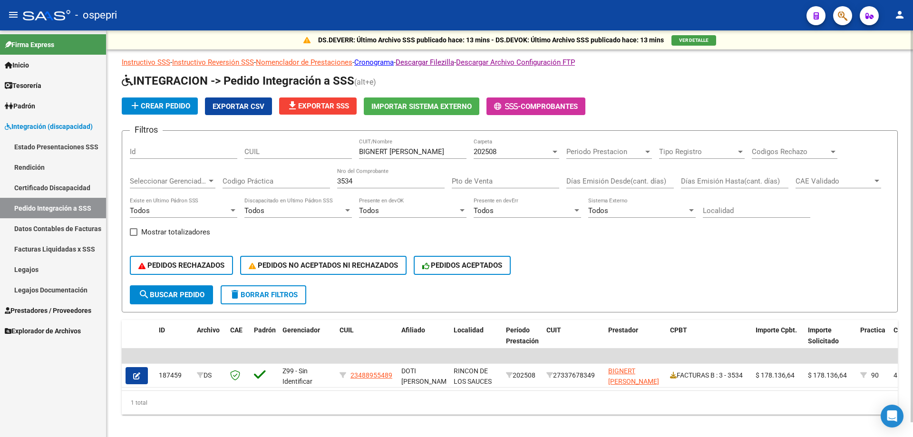 Image resolution: width=913 pixels, height=437 pixels. What do you see at coordinates (304, 62) in the screenshot?
I see `a: Nomenclador de Prestaciones` at bounding box center [304, 62].